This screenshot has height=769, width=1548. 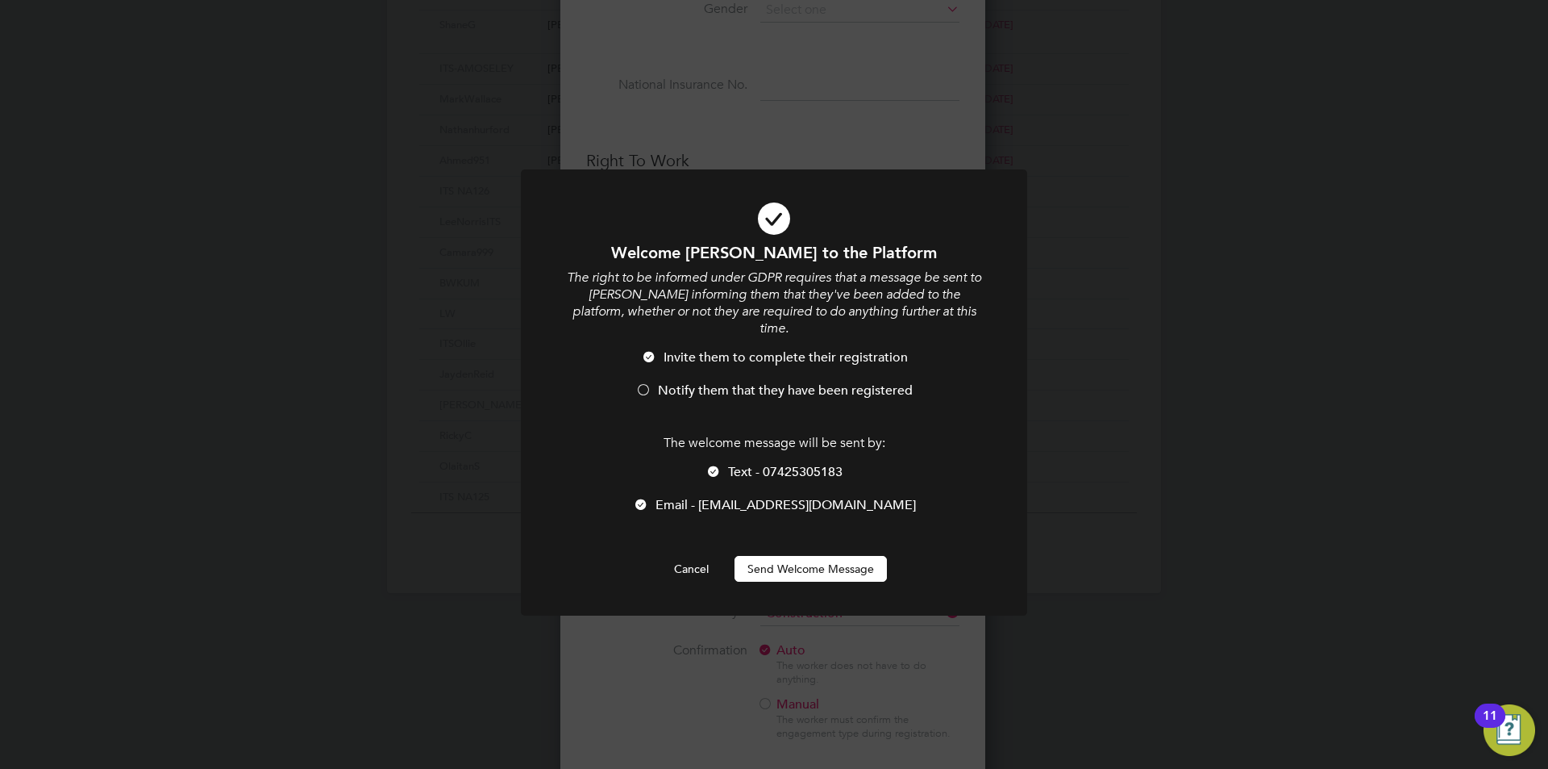 What do you see at coordinates (774, 443) in the screenshot?
I see `p: The welcome message will be sent by:` at bounding box center [774, 443].